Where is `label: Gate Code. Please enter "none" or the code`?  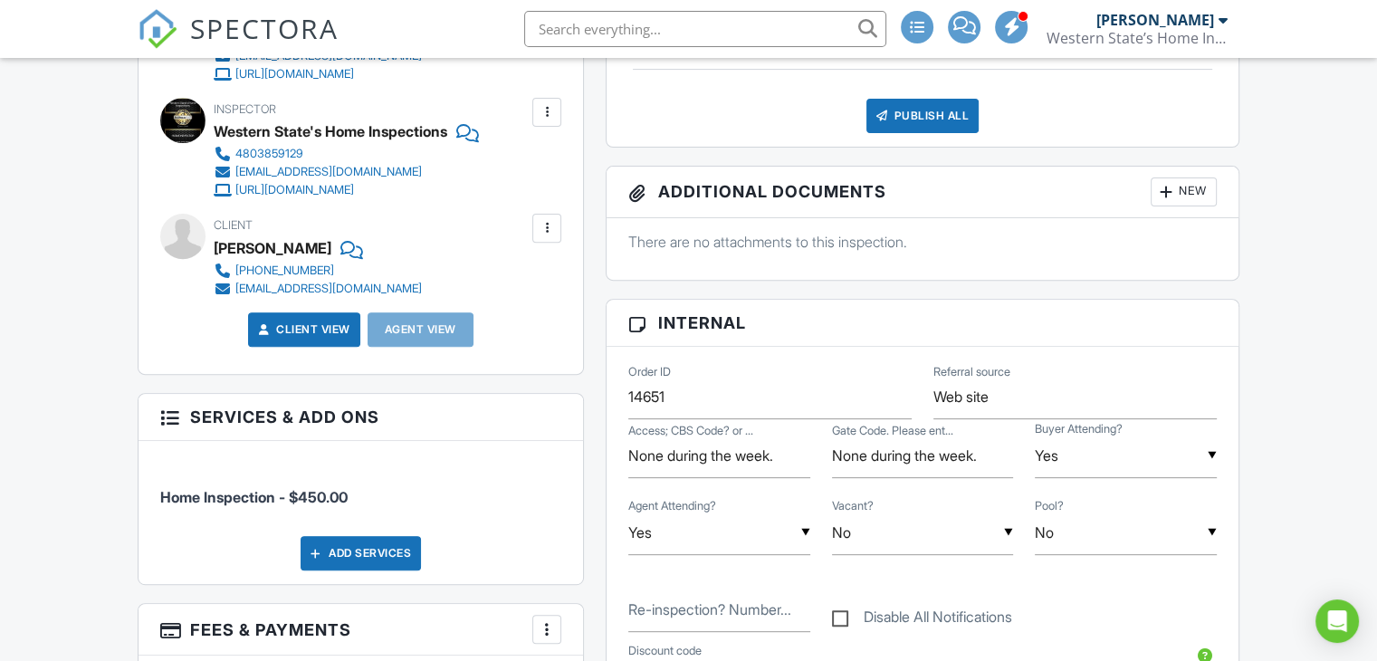
label: Gate Code. Please enter "none" or the code is located at coordinates (893, 431).